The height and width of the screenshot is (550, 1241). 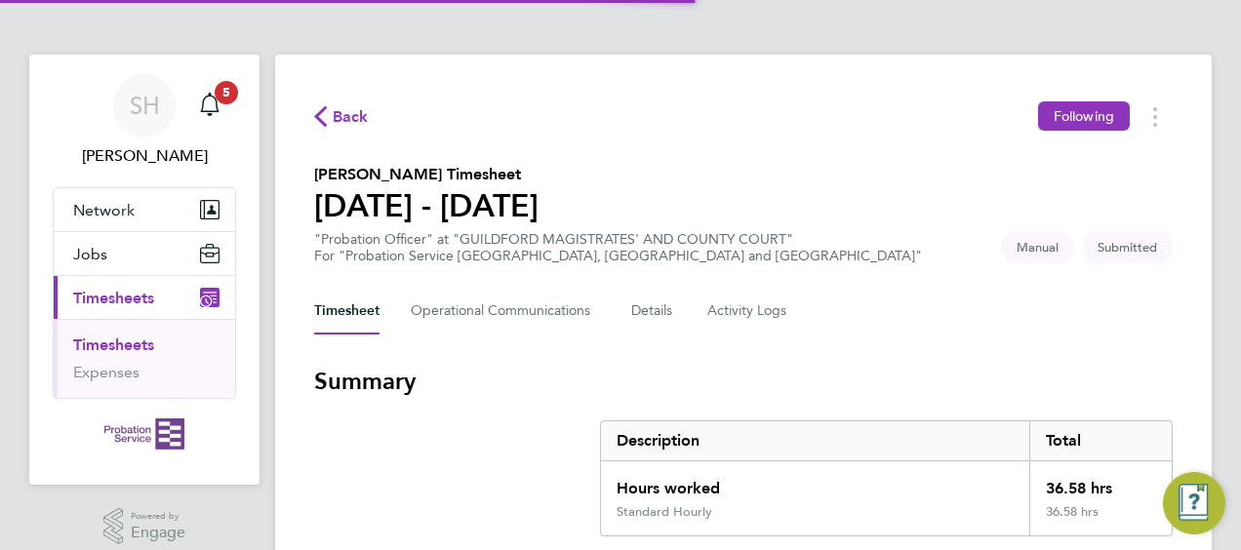 What do you see at coordinates (144, 269) in the screenshot?
I see `nav: Main navigation` at bounding box center [144, 269].